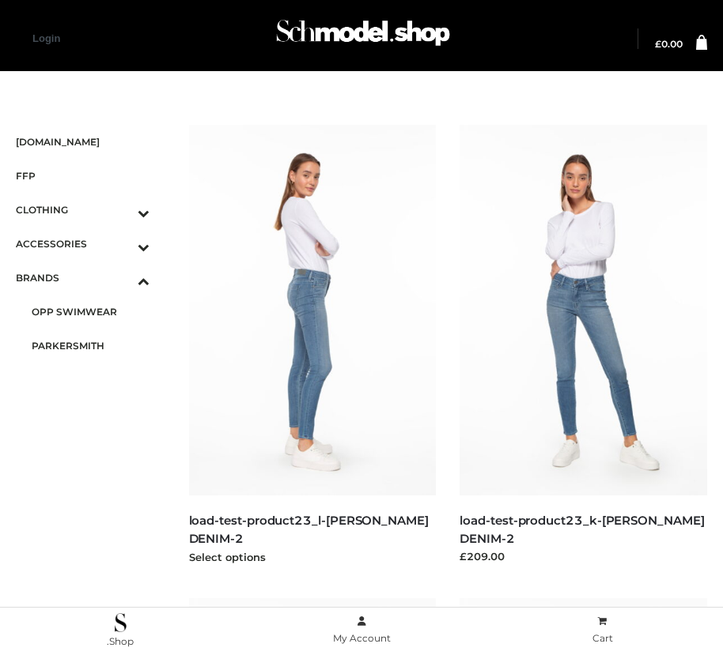 This screenshot has height=655, width=723. What do you see at coordinates (668, 43) in the screenshot?
I see `bdi: 0.00` at bounding box center [668, 43].